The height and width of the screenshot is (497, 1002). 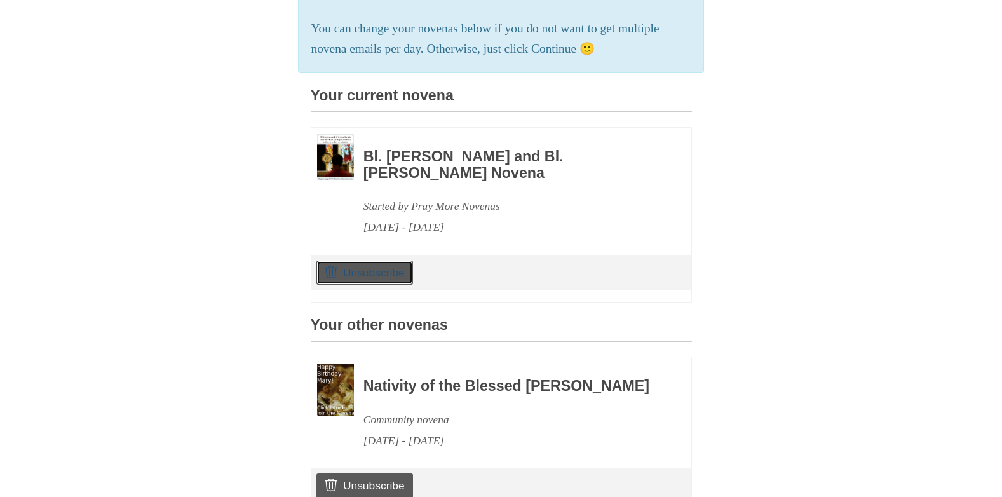 What do you see at coordinates (501, 329) in the screenshot?
I see `h3: Your other novenas` at bounding box center [501, 329].